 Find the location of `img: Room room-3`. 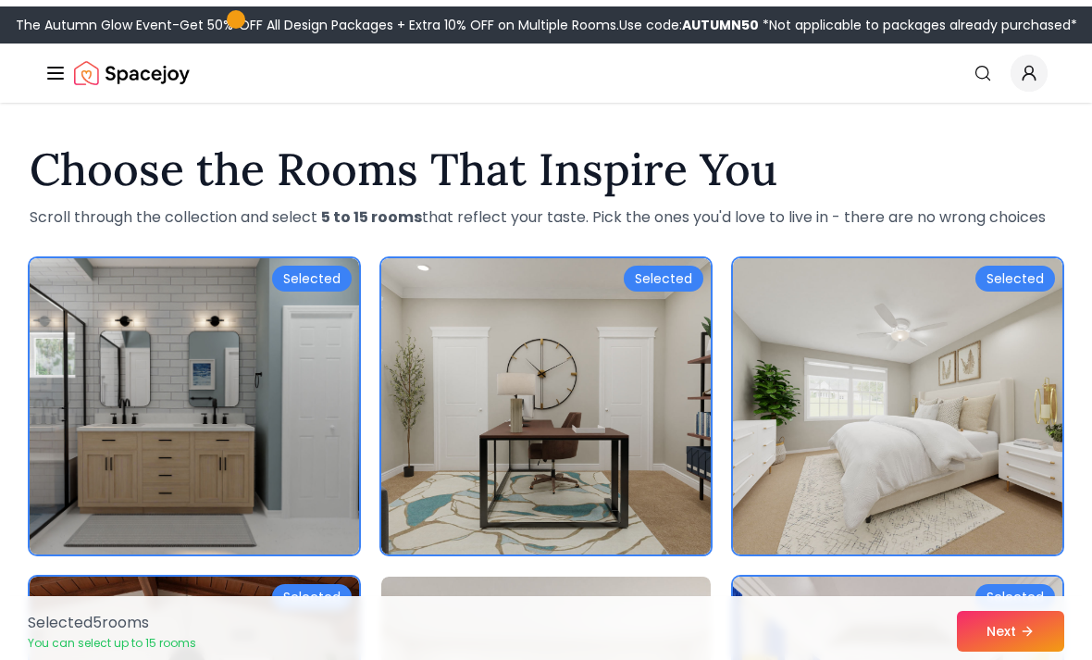

img: Room room-3 is located at coordinates (897, 400).